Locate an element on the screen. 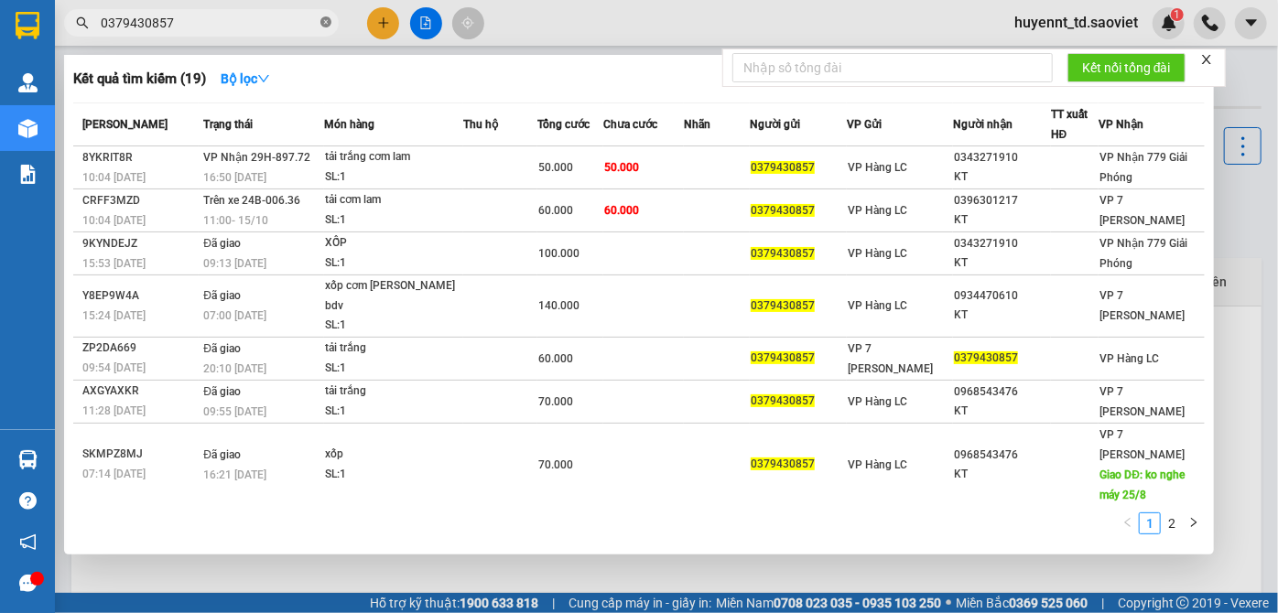 Image resolution: width=1278 pixels, height=613 pixels. div: CRFF3MZD is located at coordinates (140, 200).